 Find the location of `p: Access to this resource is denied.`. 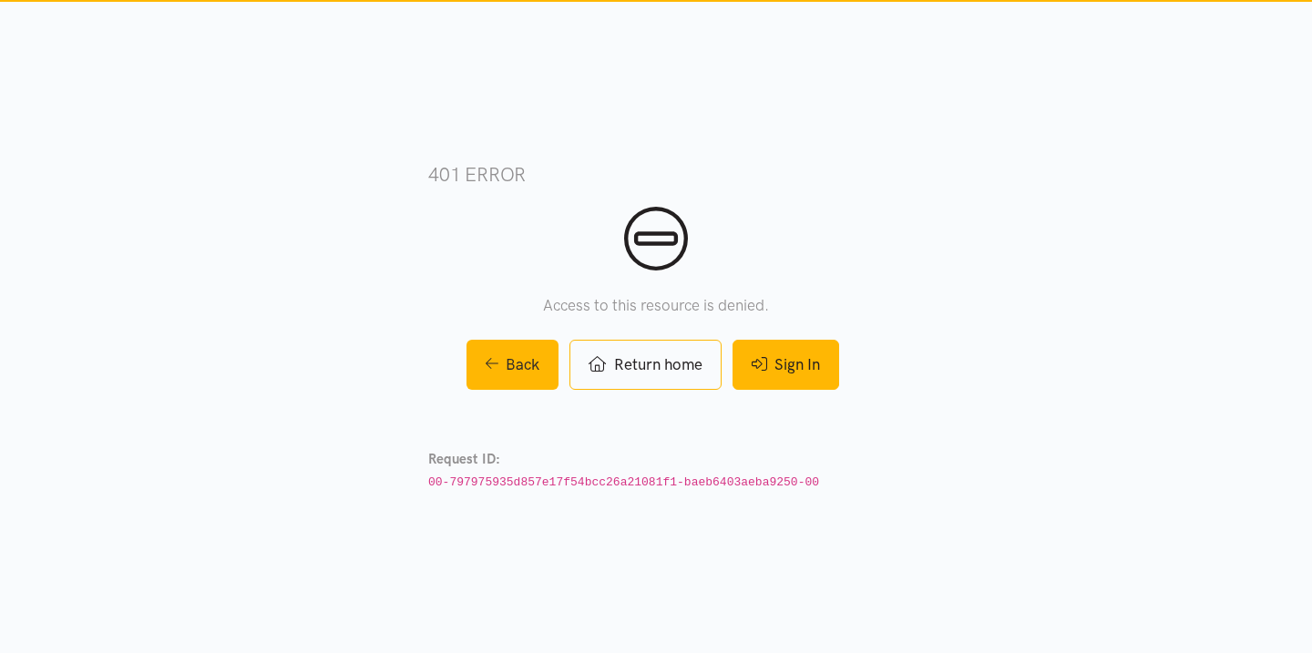

p: Access to this resource is denied. is located at coordinates (656, 305).